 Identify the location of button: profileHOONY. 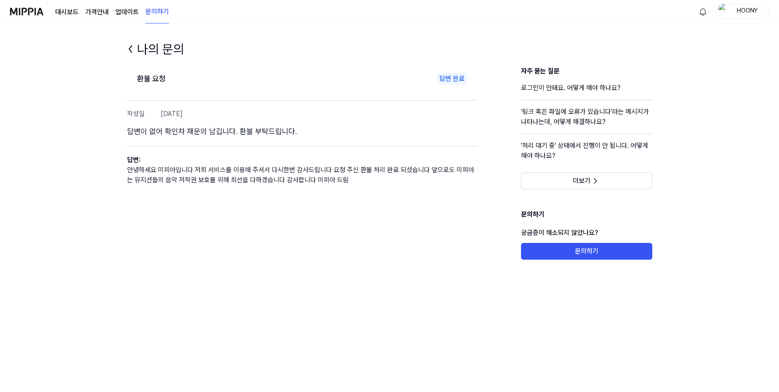
(742, 12).